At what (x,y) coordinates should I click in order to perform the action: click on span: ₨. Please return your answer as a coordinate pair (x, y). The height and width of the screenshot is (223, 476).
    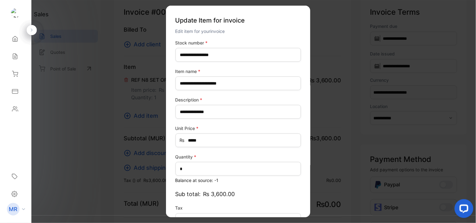
    Looking at the image, I should click on (182, 140).